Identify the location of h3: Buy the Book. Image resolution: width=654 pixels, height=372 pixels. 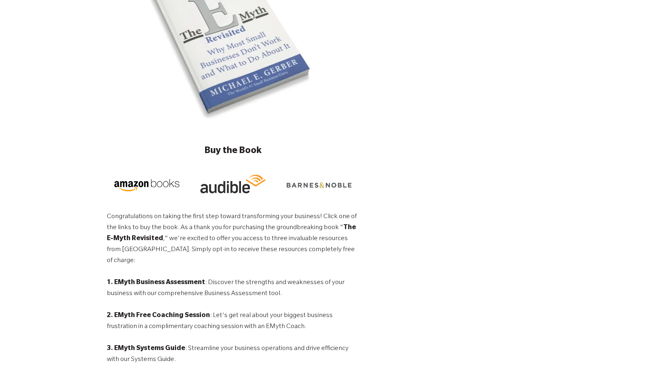
(233, 152).